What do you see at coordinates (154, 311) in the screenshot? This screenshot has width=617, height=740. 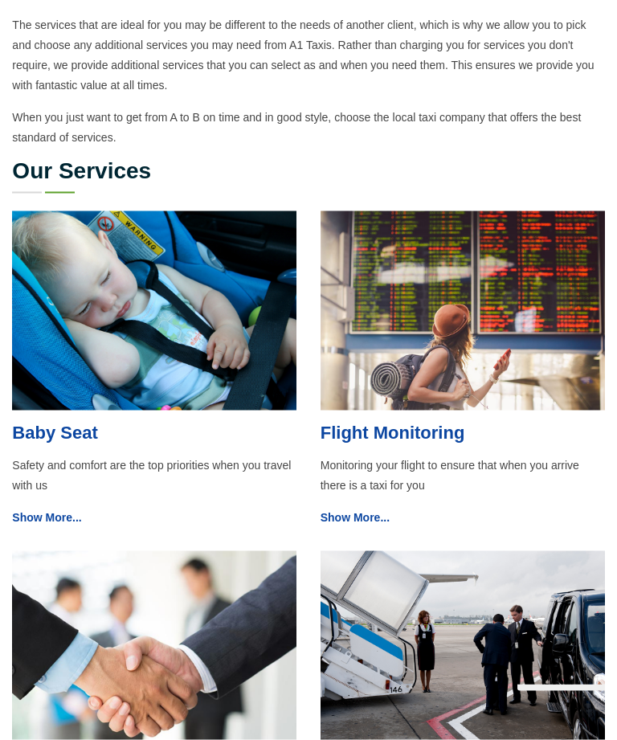 I see `img: Baby Seat` at bounding box center [154, 311].